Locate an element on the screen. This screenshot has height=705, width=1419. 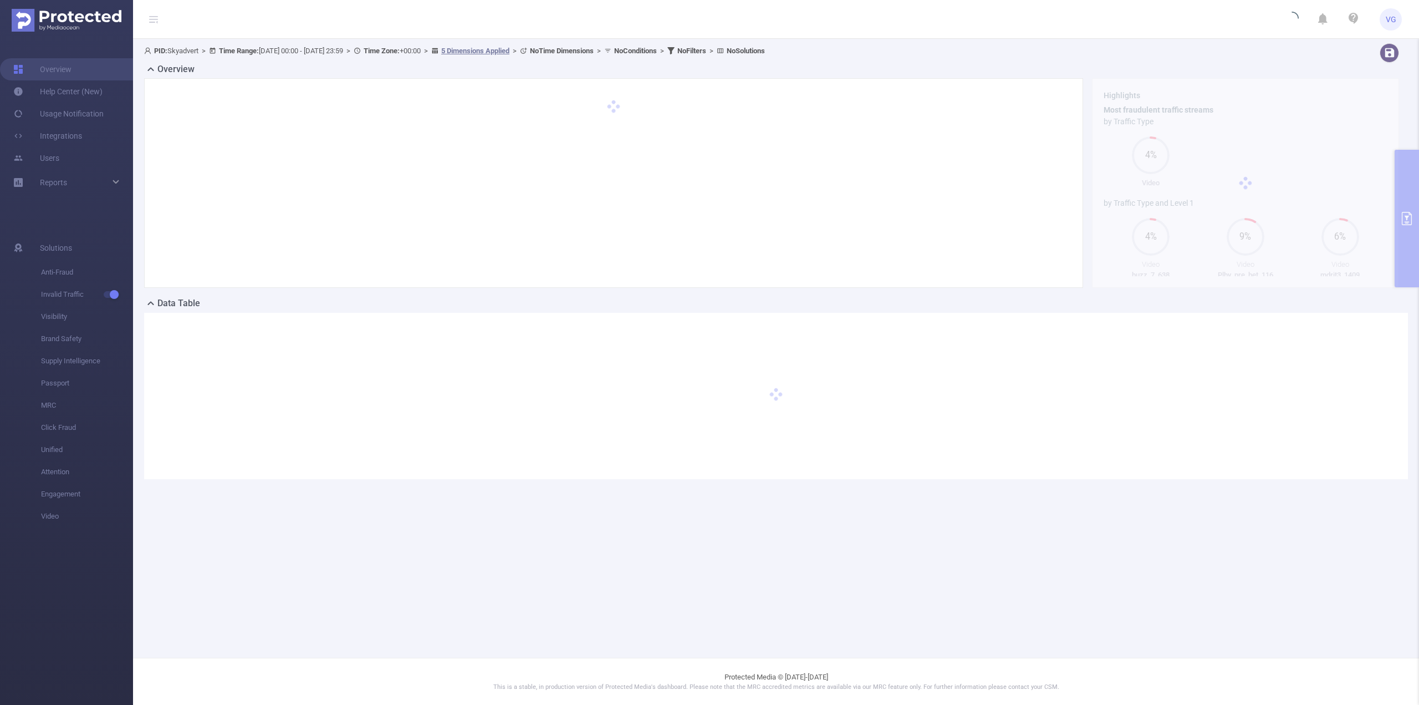
b: No Conditions is located at coordinates (635, 50).